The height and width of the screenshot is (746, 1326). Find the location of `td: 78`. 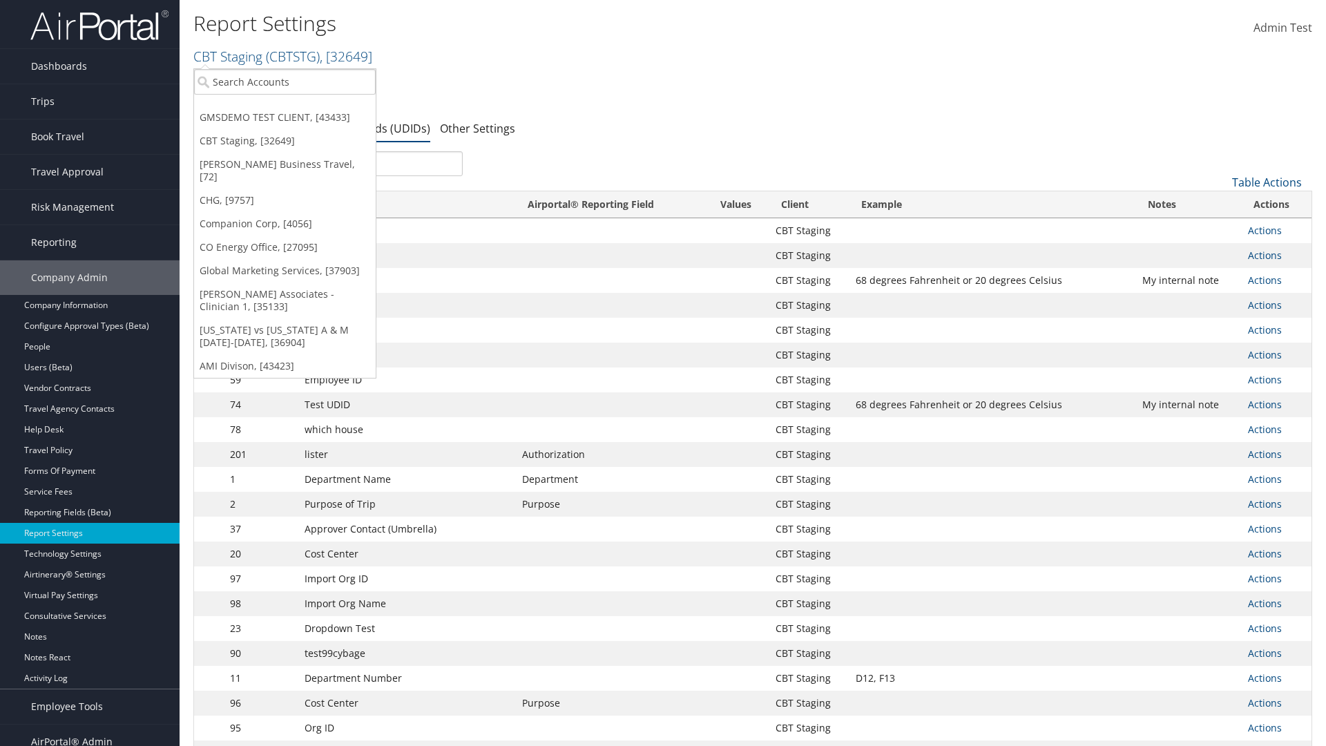

td: 78 is located at coordinates (260, 429).